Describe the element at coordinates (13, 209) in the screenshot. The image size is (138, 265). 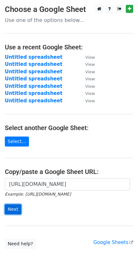
I see `input: Next` at that location.